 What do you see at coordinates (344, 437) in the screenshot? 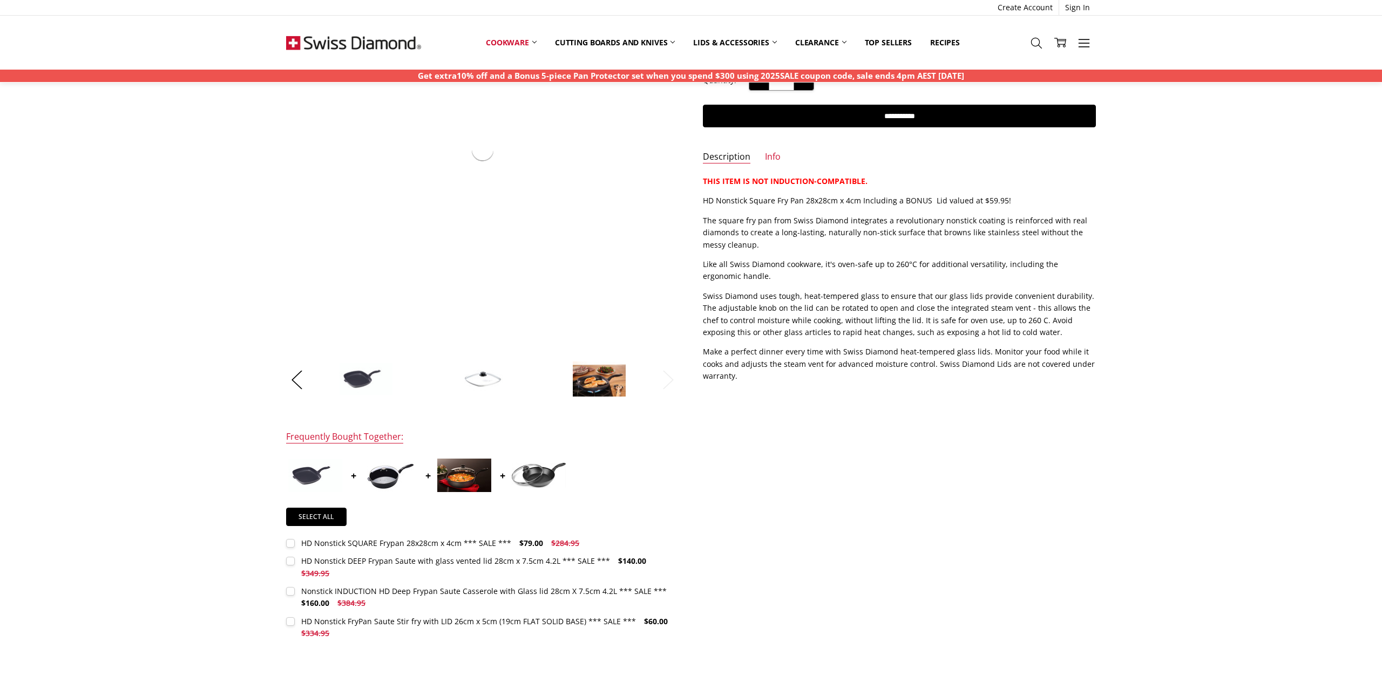
I see `div: Frequently Bought Together:` at bounding box center [344, 437].